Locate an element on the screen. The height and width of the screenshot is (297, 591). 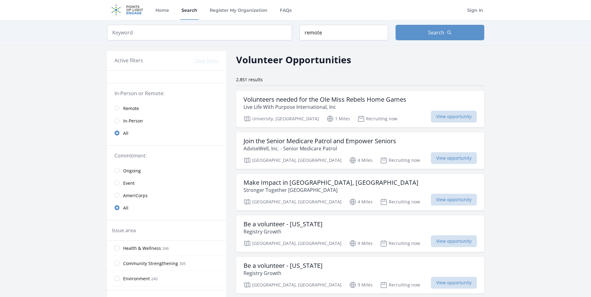
a: Event is located at coordinates (167, 183).